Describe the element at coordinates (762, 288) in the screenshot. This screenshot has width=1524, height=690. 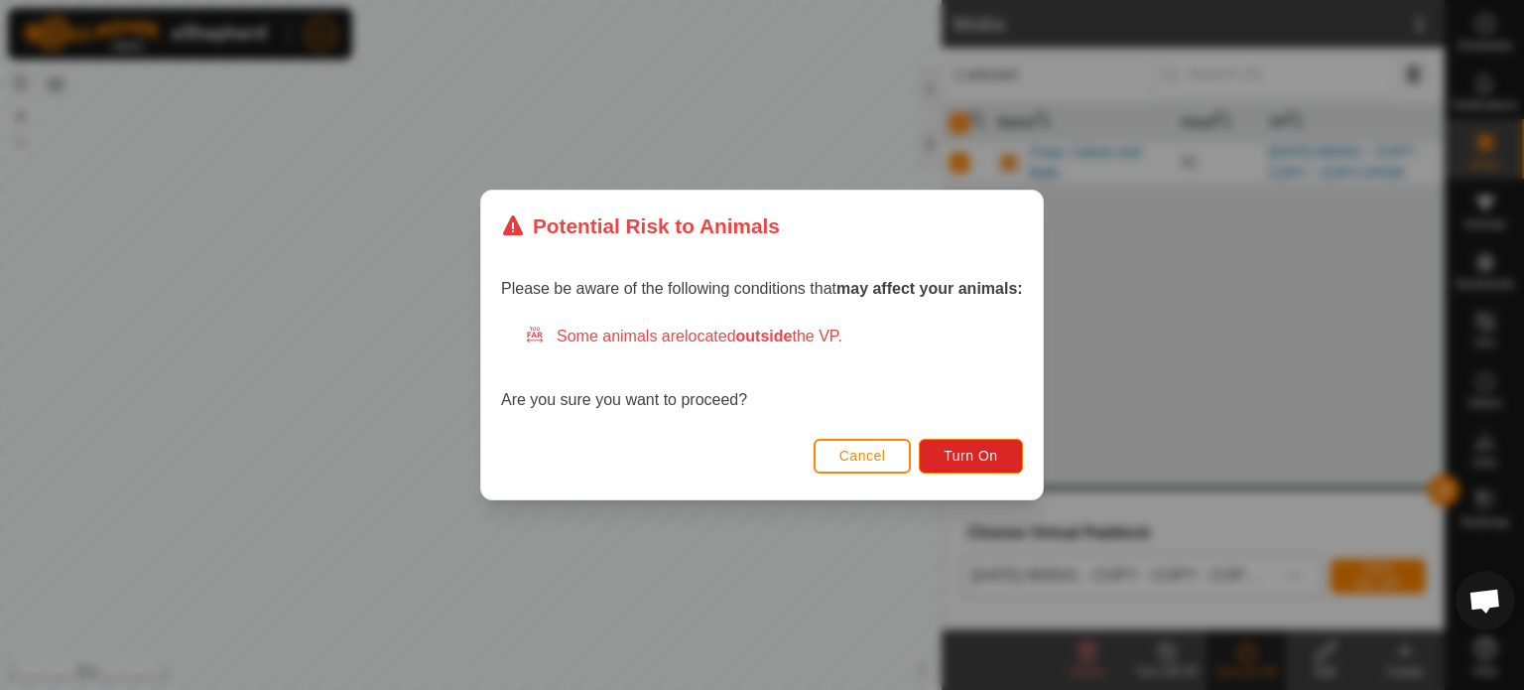
I see `span: Please be aware of the following conditions that` at that location.